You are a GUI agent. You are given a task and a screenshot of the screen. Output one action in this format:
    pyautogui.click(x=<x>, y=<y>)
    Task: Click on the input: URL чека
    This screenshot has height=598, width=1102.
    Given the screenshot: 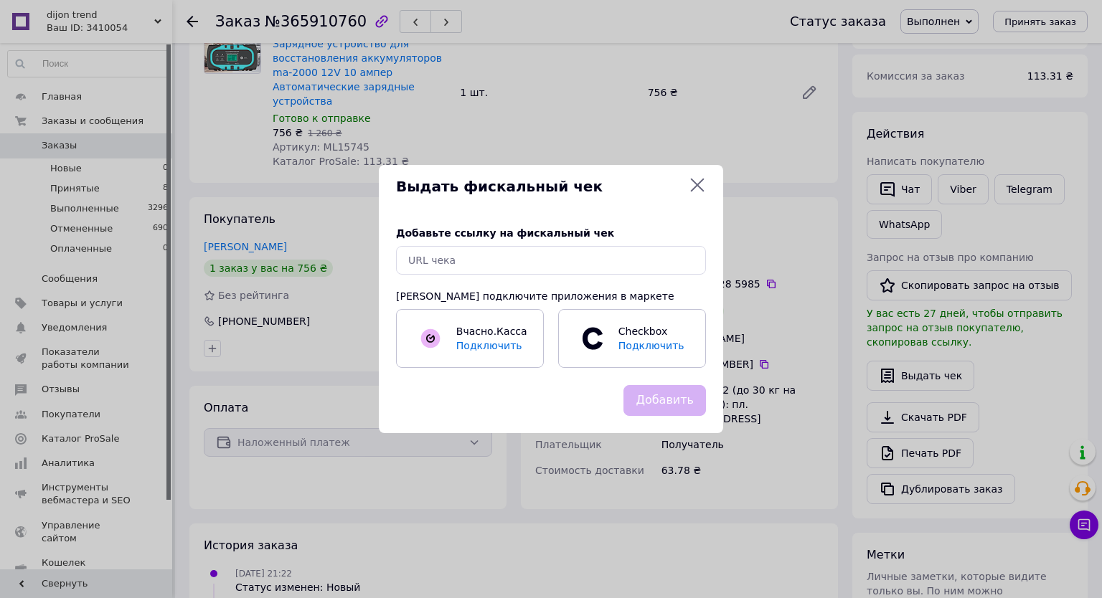 What is the action you would take?
    pyautogui.click(x=551, y=260)
    